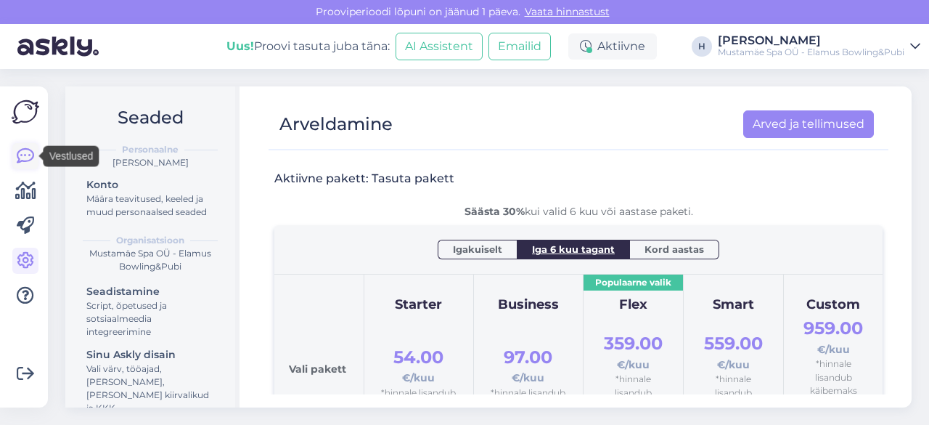 Image resolution: width=929 pixels, height=425 pixels. What do you see at coordinates (240, 46) in the screenshot?
I see `b: Uus!` at bounding box center [240, 46].